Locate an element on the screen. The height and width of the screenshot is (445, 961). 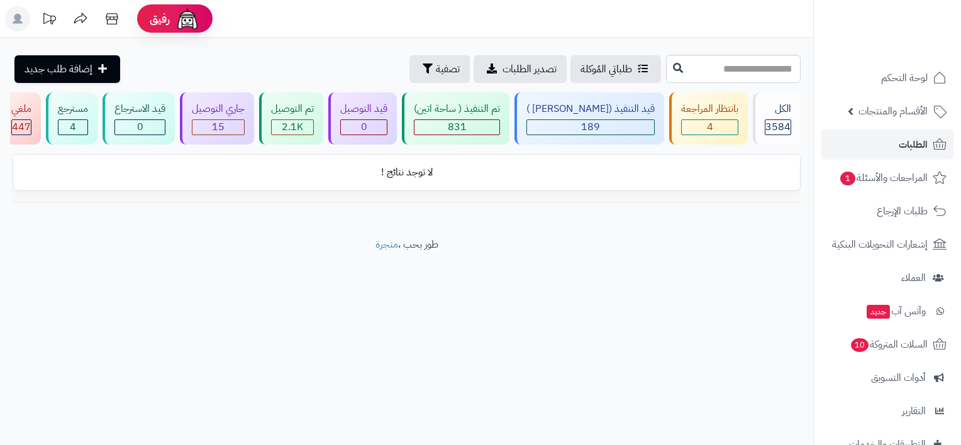
img: ai-face.png is located at coordinates (187, 19).